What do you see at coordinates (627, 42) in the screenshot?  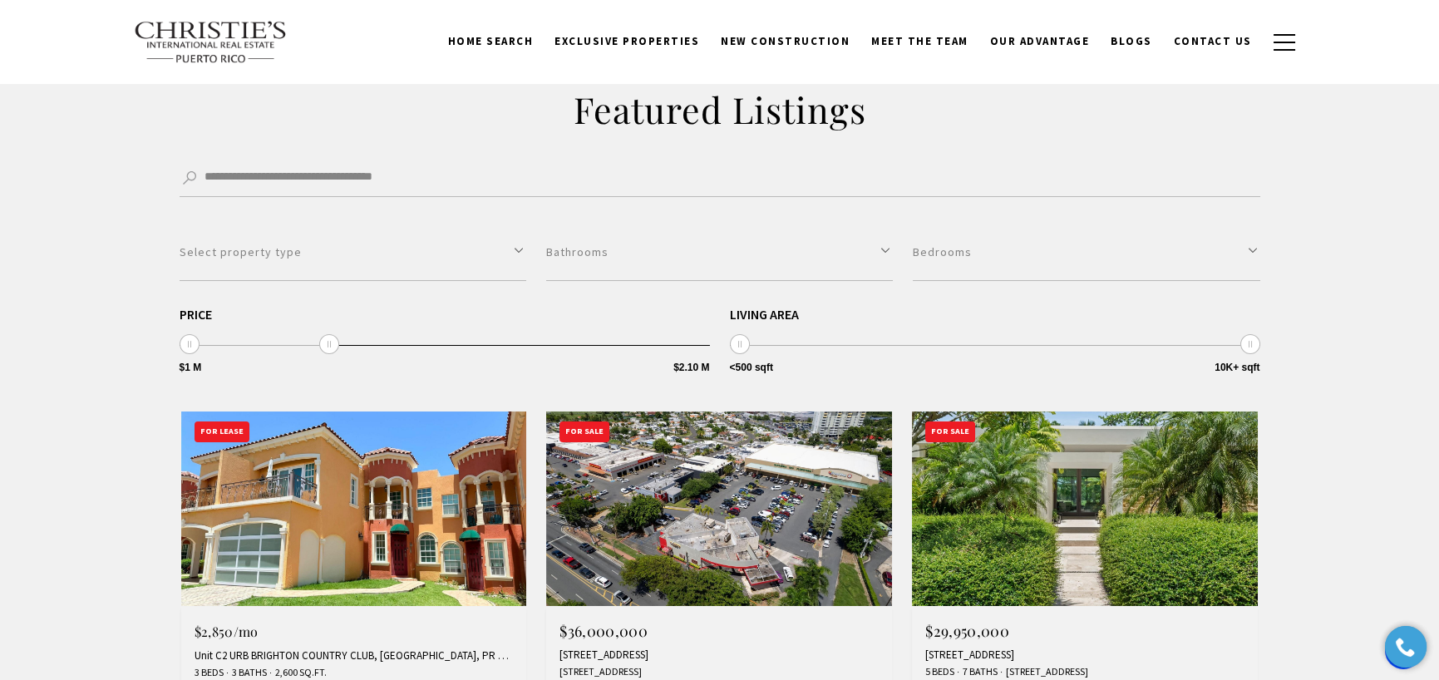 I see `a: Exclusive Properties` at bounding box center [627, 42].